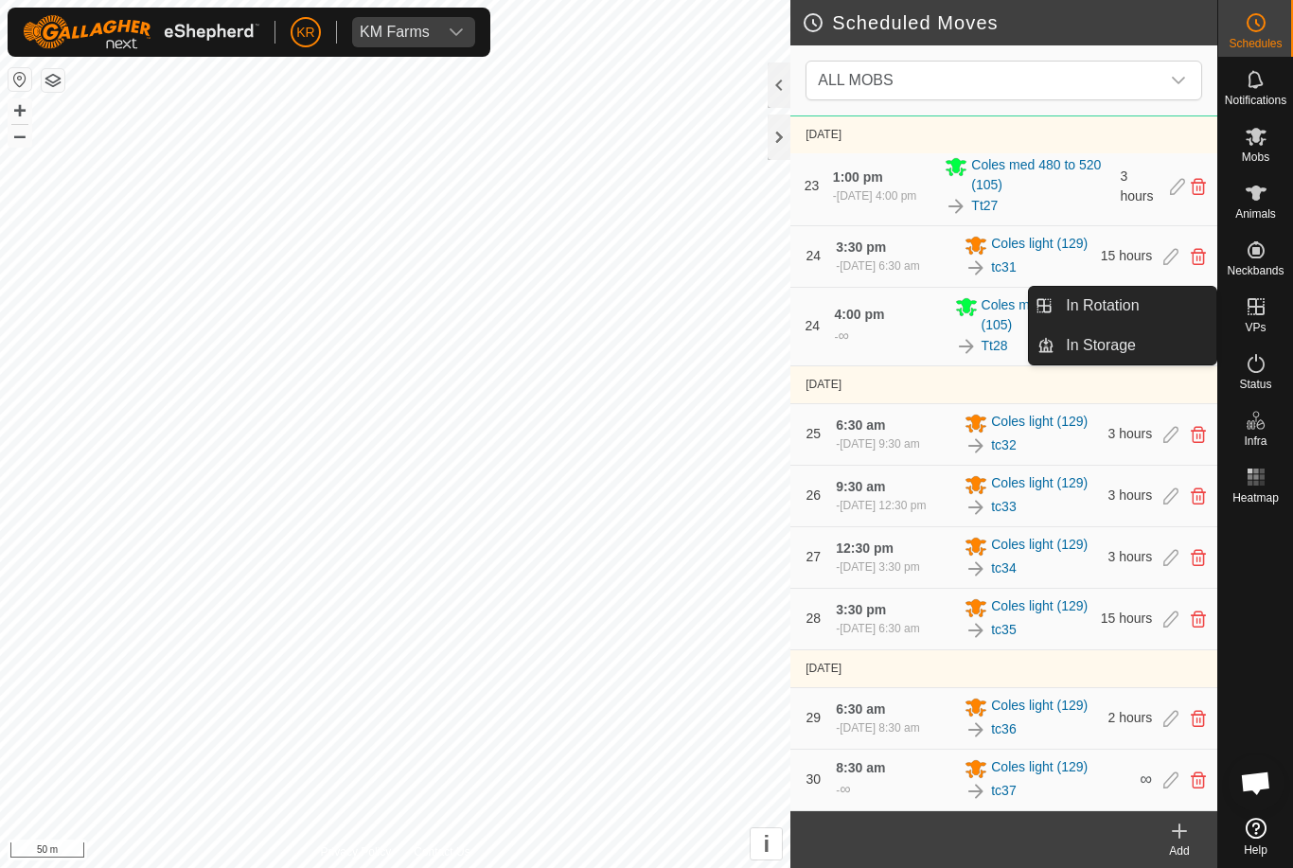 The width and height of the screenshot is (1293, 868). Describe the element at coordinates (1255, 271) in the screenshot. I see `span: Neckbands` at that location.